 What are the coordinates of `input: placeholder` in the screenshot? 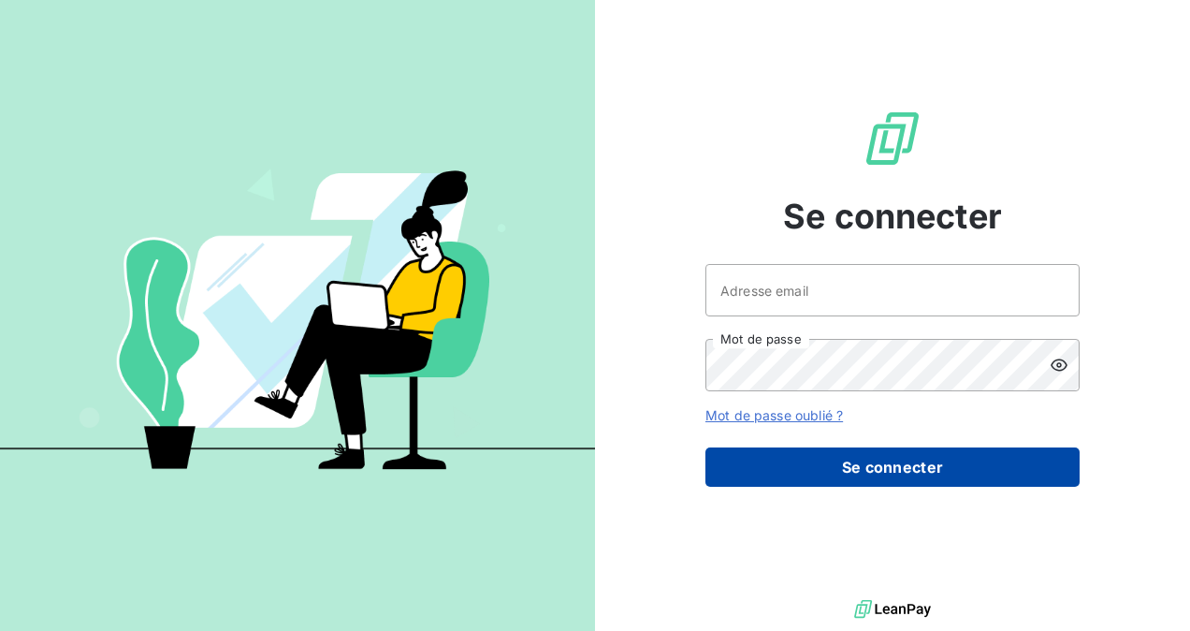 It's located at (893, 290).